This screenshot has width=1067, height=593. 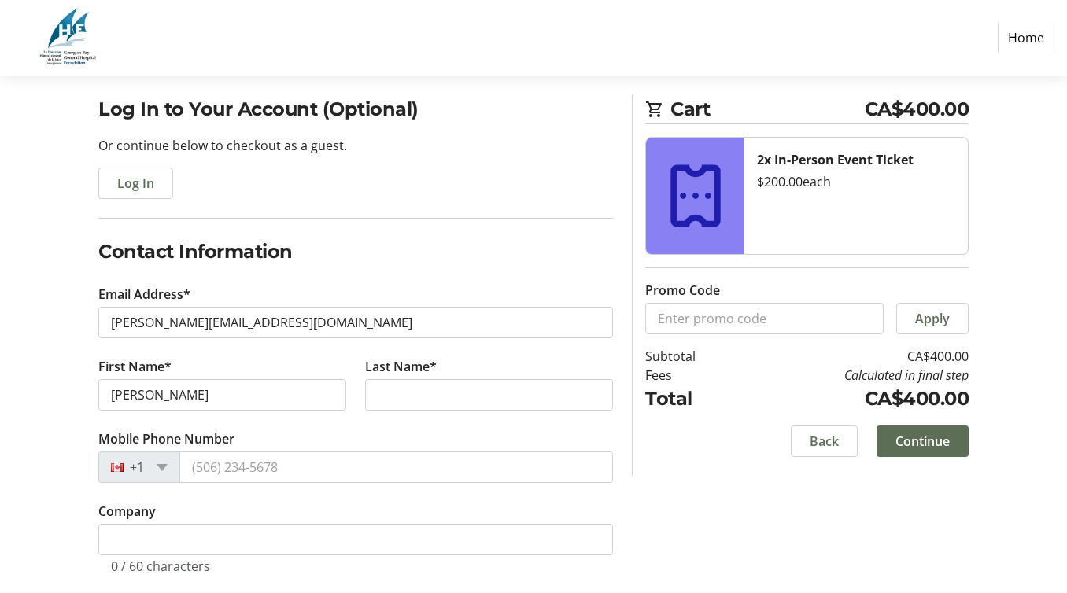 I want to click on input: Enter promo code, so click(x=764, y=319).